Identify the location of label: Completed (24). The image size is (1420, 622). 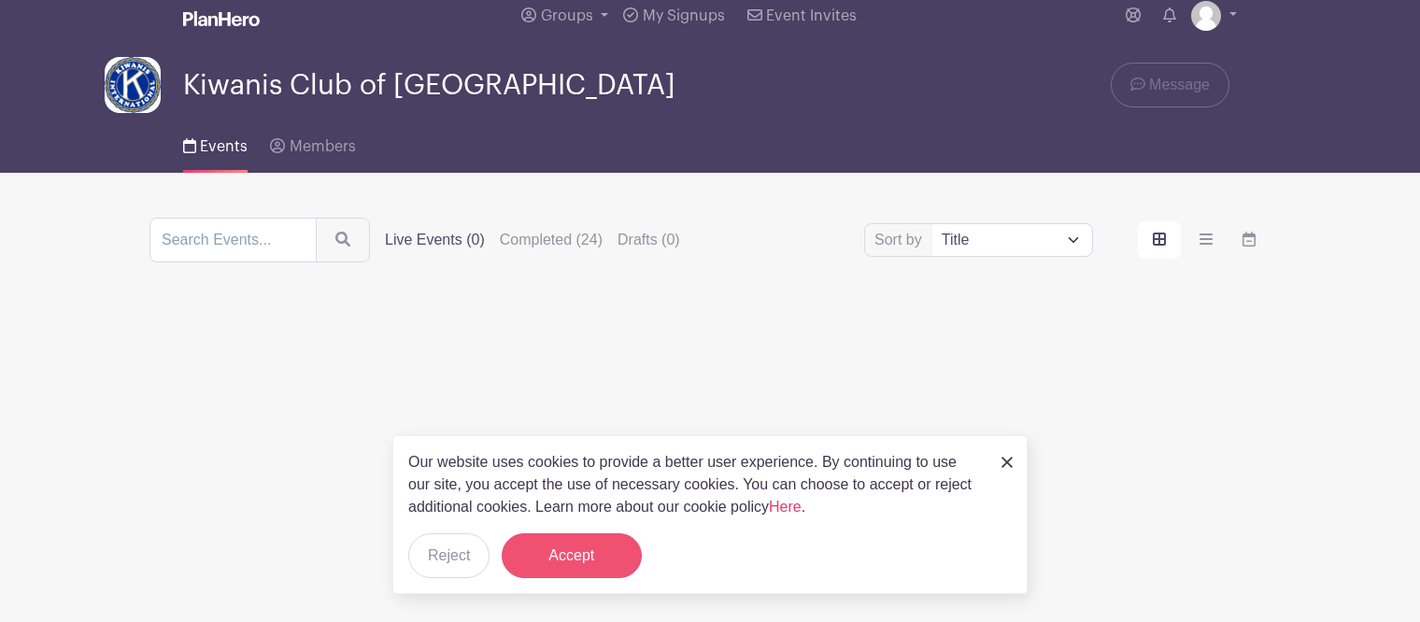
(551, 240).